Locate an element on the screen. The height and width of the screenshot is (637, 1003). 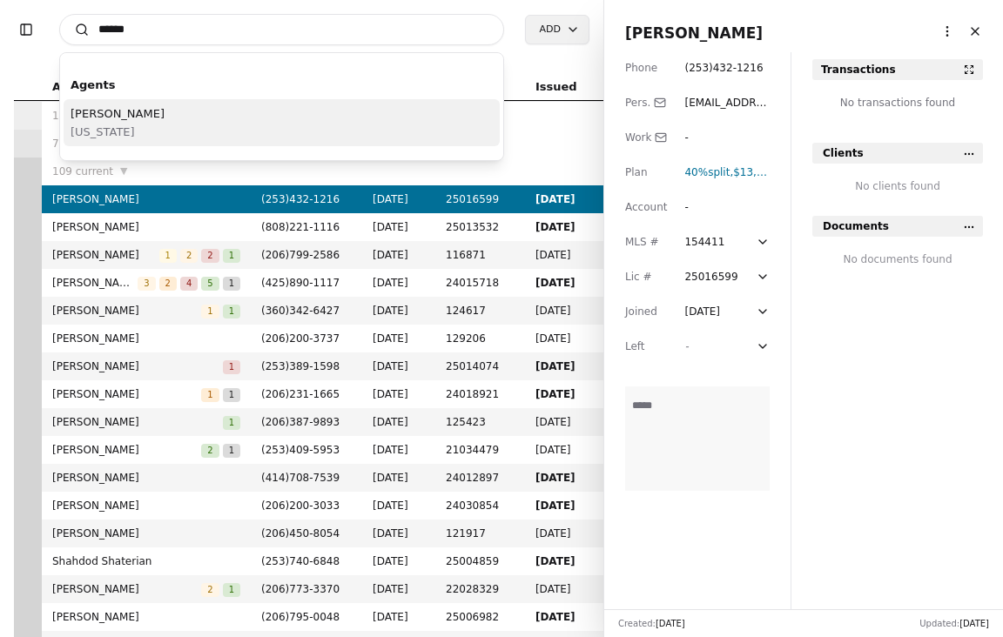
div: MLS # is located at coordinates (646, 242).